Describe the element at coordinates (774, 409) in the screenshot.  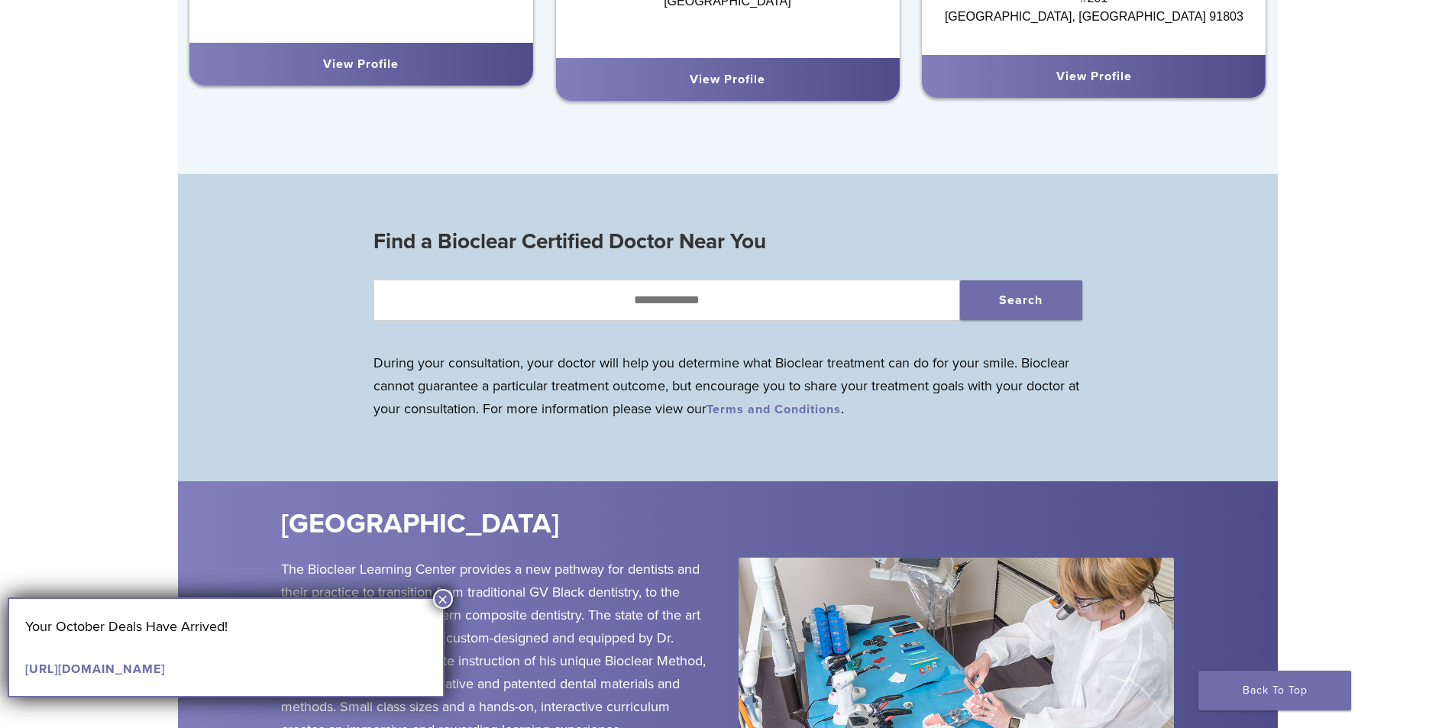
I see `a: Terms and Conditions` at that location.